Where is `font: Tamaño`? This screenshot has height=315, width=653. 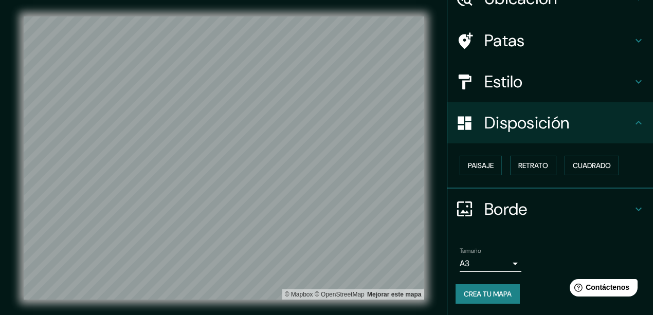 font: Tamaño is located at coordinates (470, 251).